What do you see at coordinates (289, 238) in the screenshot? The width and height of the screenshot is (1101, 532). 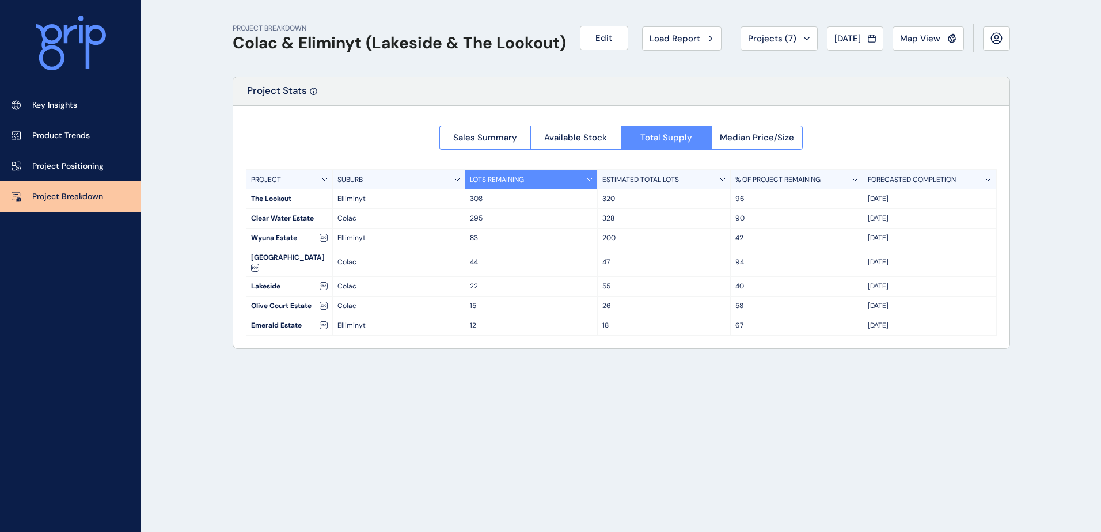 I see `div: Wyuna Estate` at bounding box center [289, 238].